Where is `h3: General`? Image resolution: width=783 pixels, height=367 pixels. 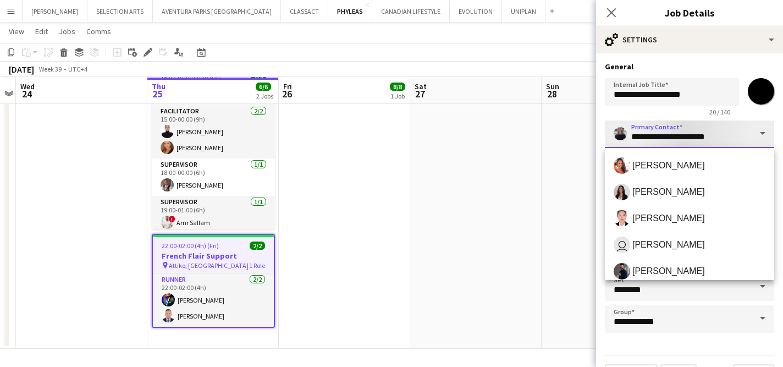 h3: General is located at coordinates (690, 67).